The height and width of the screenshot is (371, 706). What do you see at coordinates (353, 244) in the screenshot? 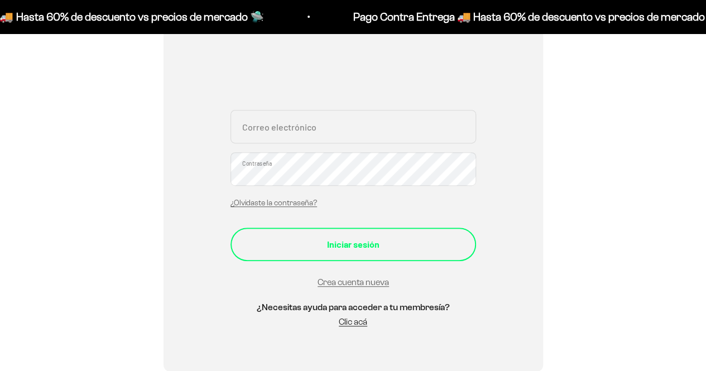
I see `div: Iniciar sesión` at bounding box center [353, 244].